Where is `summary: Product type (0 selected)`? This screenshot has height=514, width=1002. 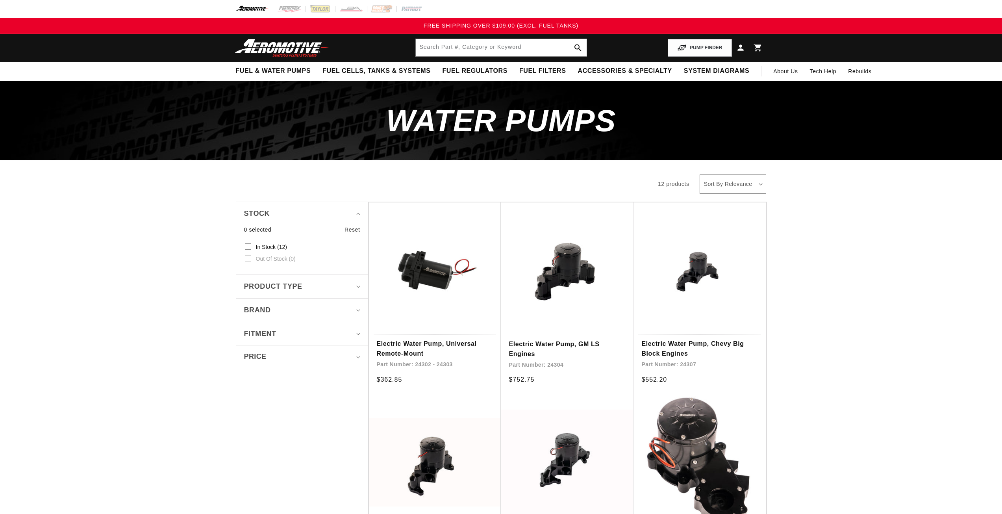 summary: Product type (0 selected) is located at coordinates (302, 286).